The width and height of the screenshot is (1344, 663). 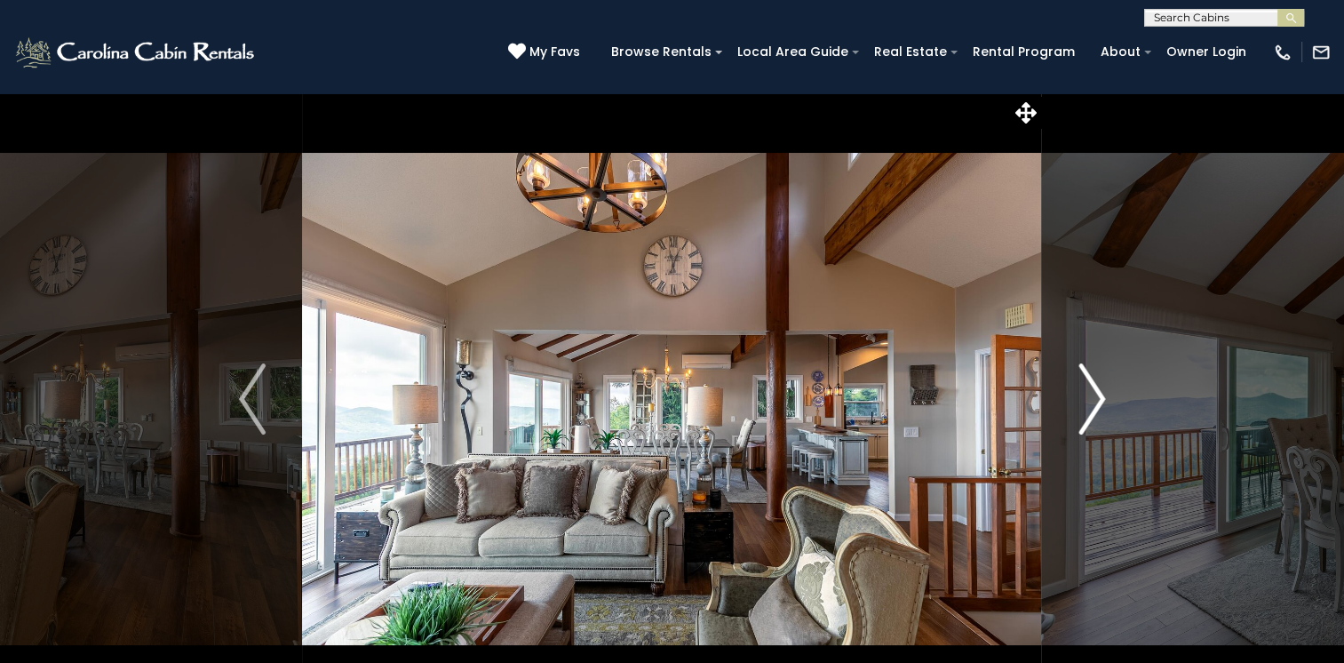 I want to click on img: mail-regular-white.png, so click(x=1321, y=52).